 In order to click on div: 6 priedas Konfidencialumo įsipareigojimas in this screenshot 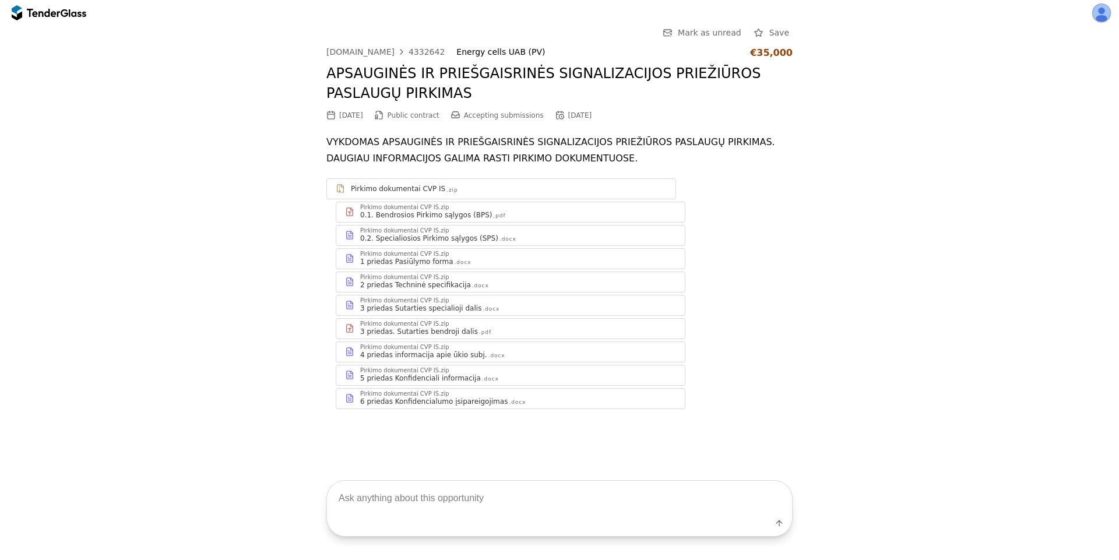, I will do `click(433, 401)`.